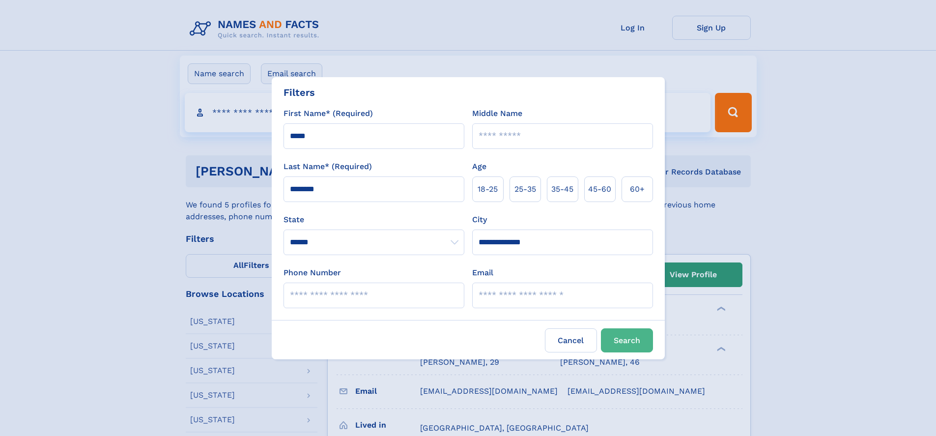 This screenshot has height=436, width=936. Describe the element at coordinates (312, 273) in the screenshot. I see `label: Phone Number` at that location.